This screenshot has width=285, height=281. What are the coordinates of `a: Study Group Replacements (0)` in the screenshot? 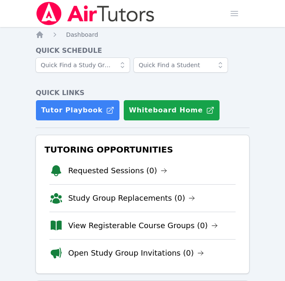 It's located at (132, 198).